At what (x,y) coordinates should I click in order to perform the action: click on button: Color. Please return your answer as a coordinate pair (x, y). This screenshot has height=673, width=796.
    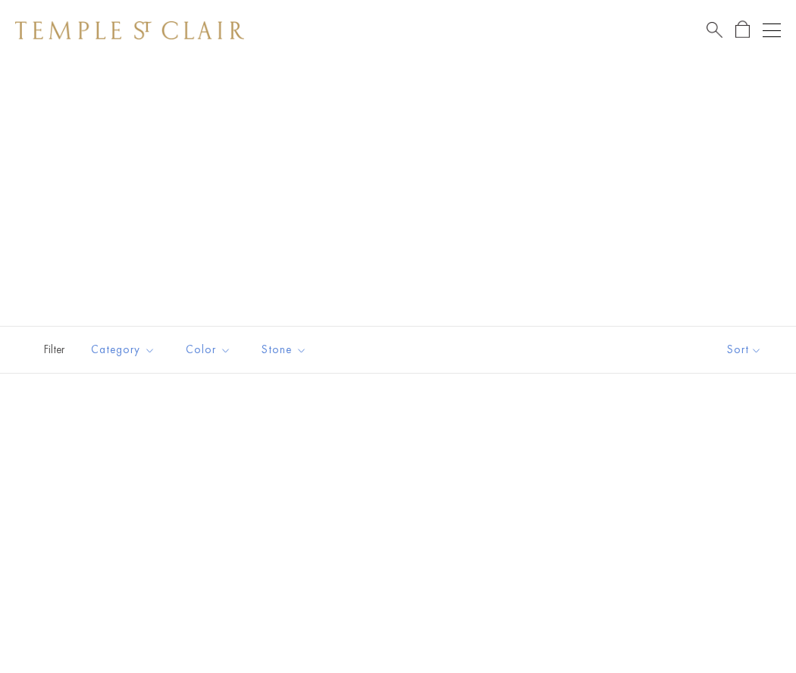
    Looking at the image, I should click on (208, 349).